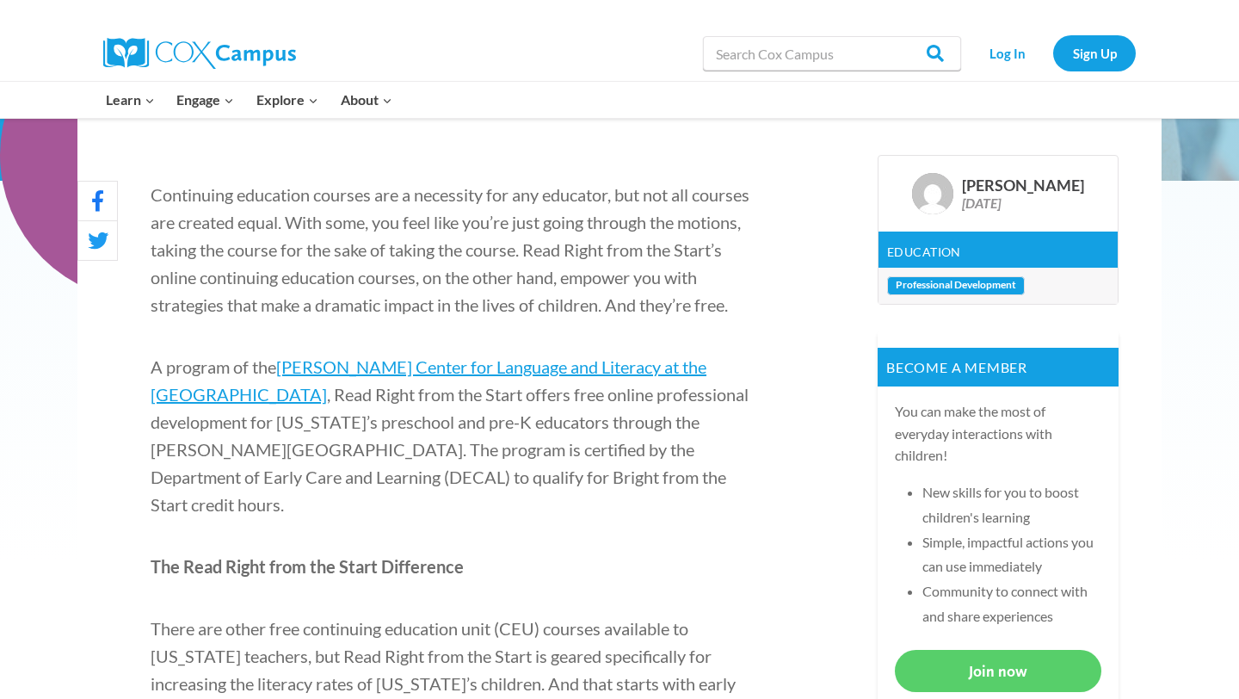  I want to click on p: A program of the , Read Right from the Start offers free online professional development for [US_..., so click(452, 435).